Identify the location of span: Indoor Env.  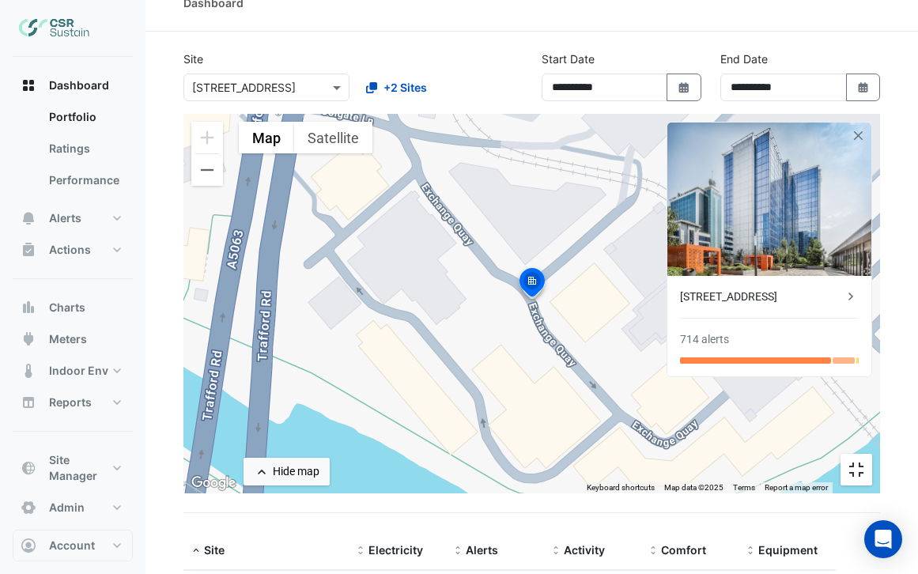
(78, 371).